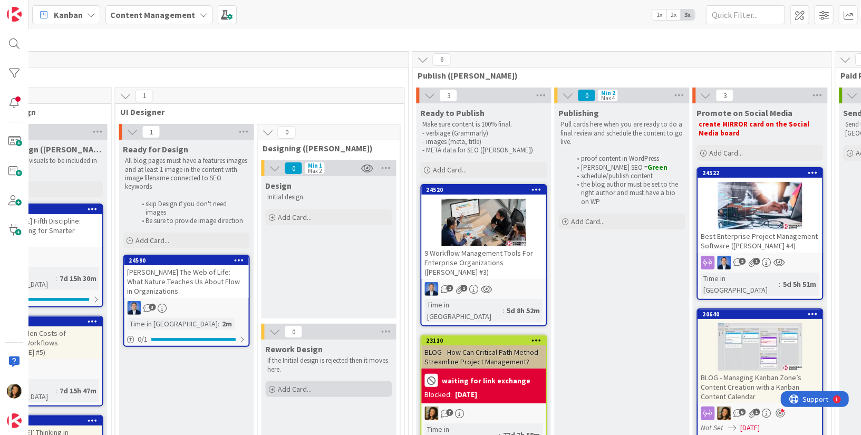  What do you see at coordinates (608, 93) in the screenshot?
I see `div: Min 2` at bounding box center [608, 93].